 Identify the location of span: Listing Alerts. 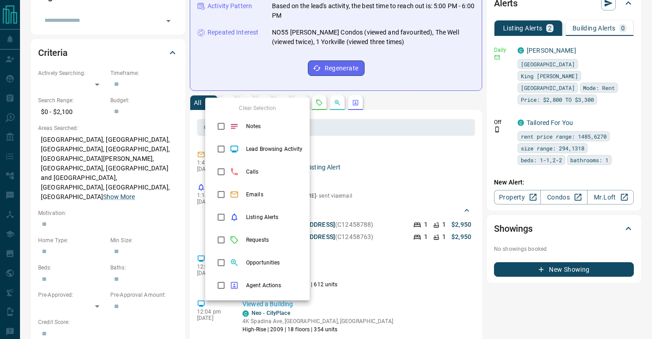
(274, 217).